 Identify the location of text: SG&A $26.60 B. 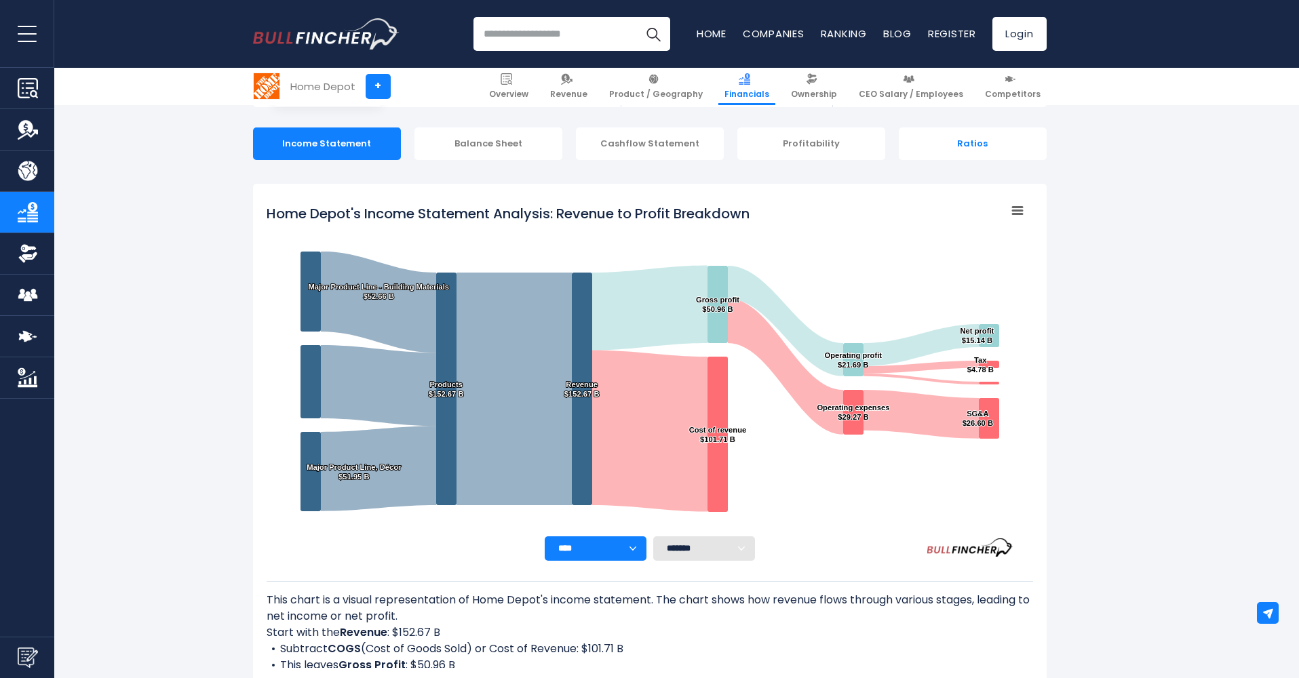
(977, 419).